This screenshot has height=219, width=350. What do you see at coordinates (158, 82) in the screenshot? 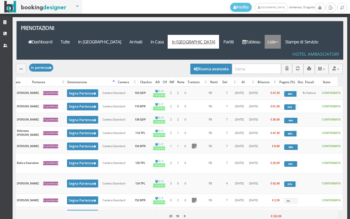
I see `div: AD` at bounding box center [158, 82].